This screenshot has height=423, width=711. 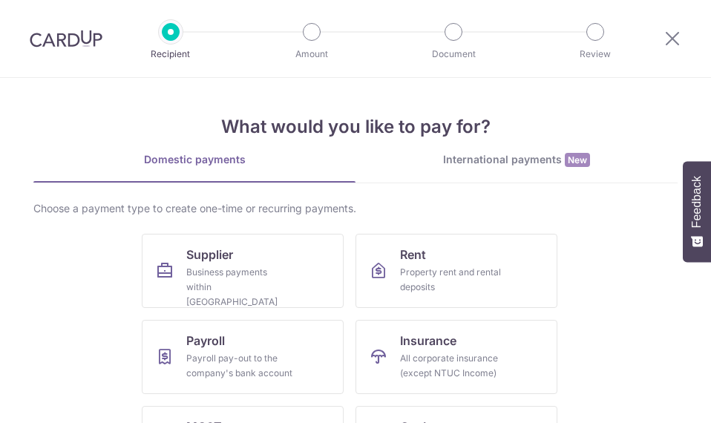 I want to click on span: Feedback, so click(x=697, y=202).